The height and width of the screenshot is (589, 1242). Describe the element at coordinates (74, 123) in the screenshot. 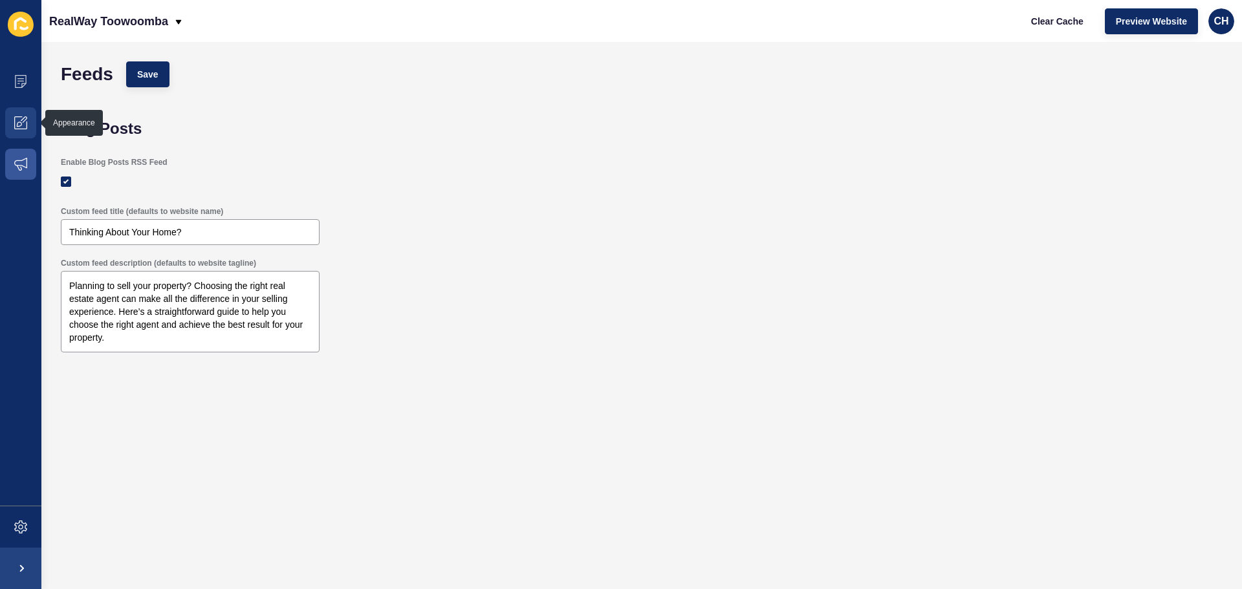

I see `div: Appearance` at that location.